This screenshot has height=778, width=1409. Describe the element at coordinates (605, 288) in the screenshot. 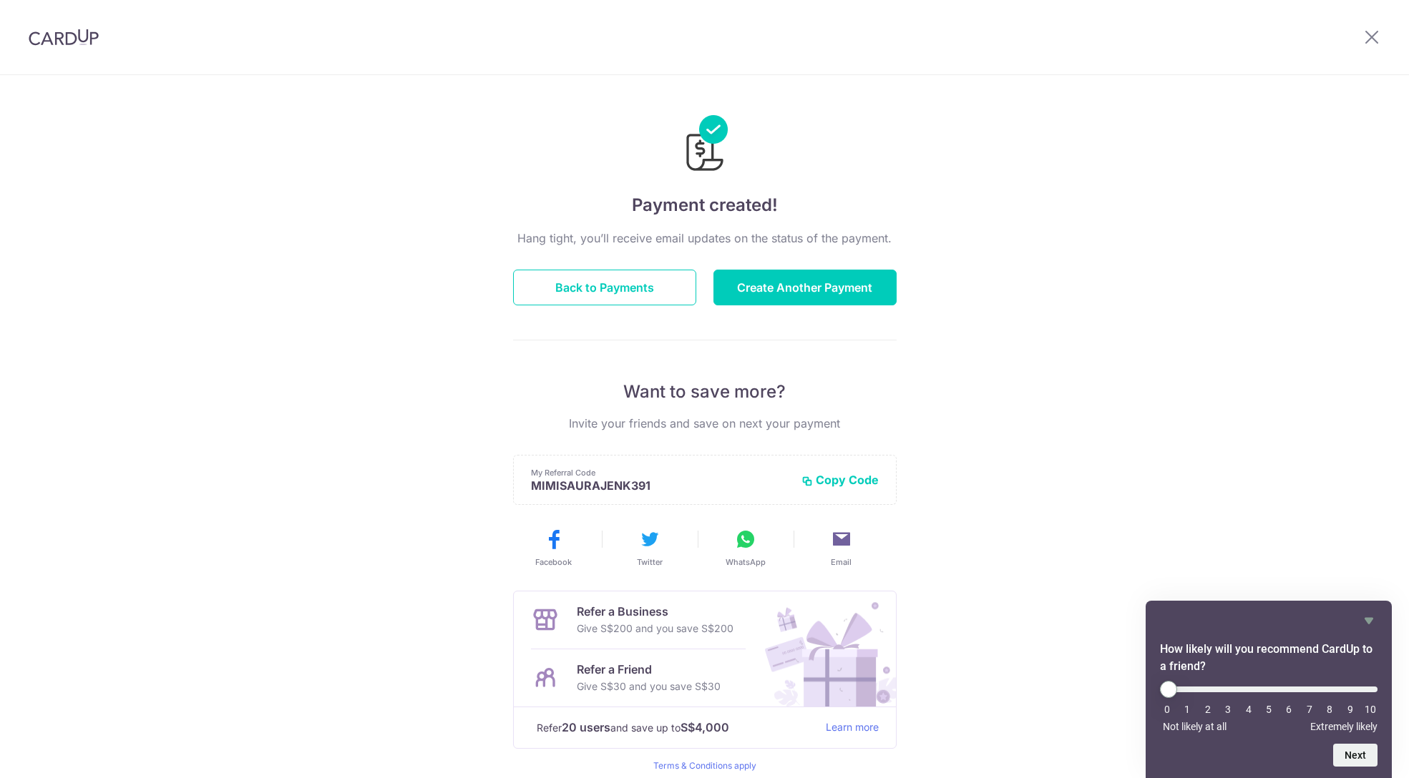

I see `button: Back to Payments` at that location.